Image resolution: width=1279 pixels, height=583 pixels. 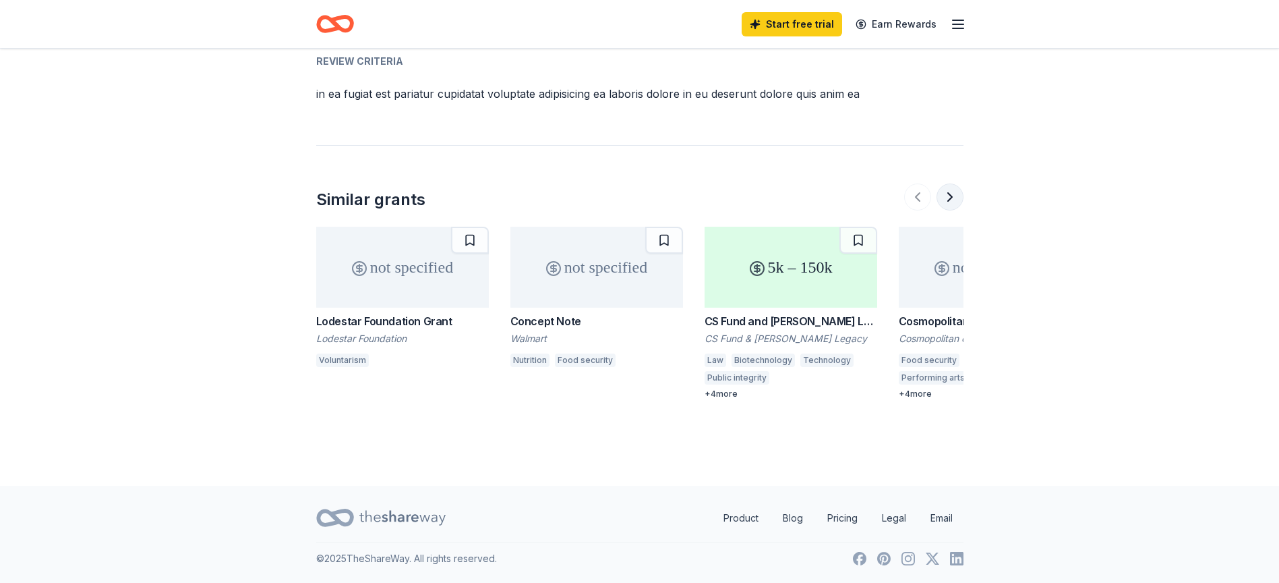 What do you see at coordinates (941, 518) in the screenshot?
I see `a: Email` at bounding box center [941, 518].